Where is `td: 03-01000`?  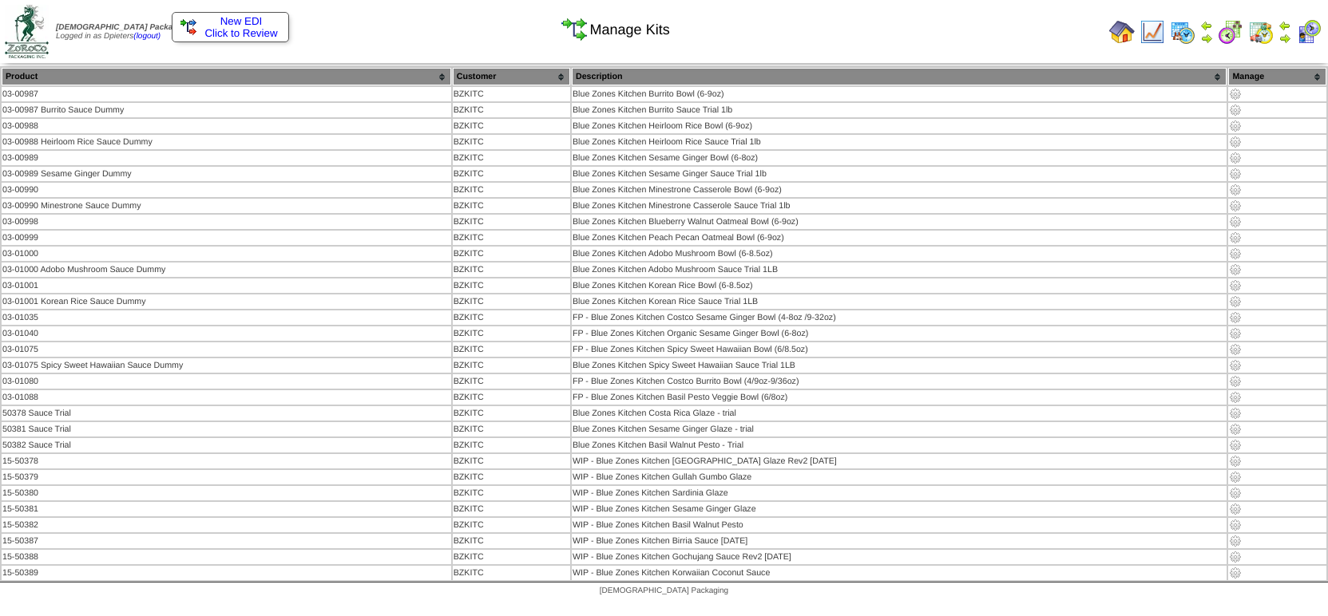 td: 03-01000 is located at coordinates (226, 254).